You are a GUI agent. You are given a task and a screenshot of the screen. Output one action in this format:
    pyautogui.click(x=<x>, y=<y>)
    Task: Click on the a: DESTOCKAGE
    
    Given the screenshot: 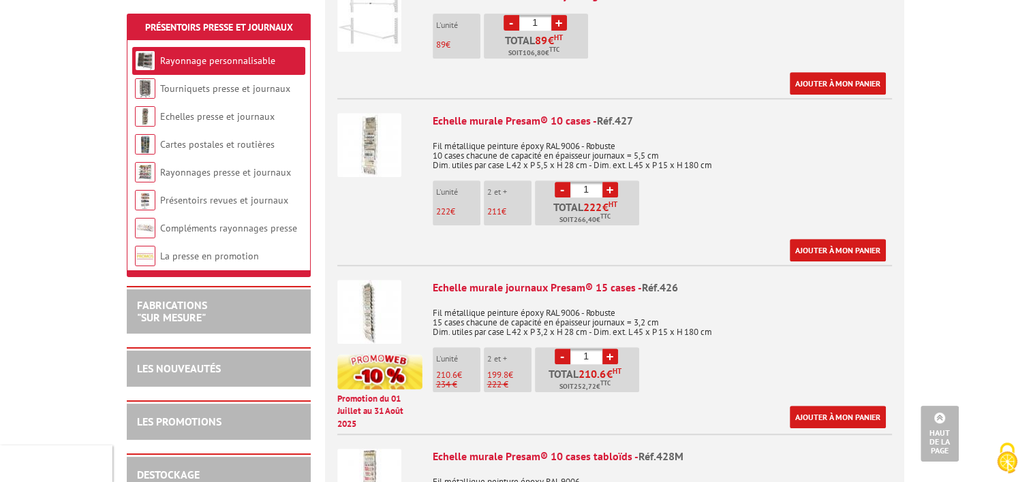 What is the action you would take?
    pyautogui.click(x=168, y=475)
    